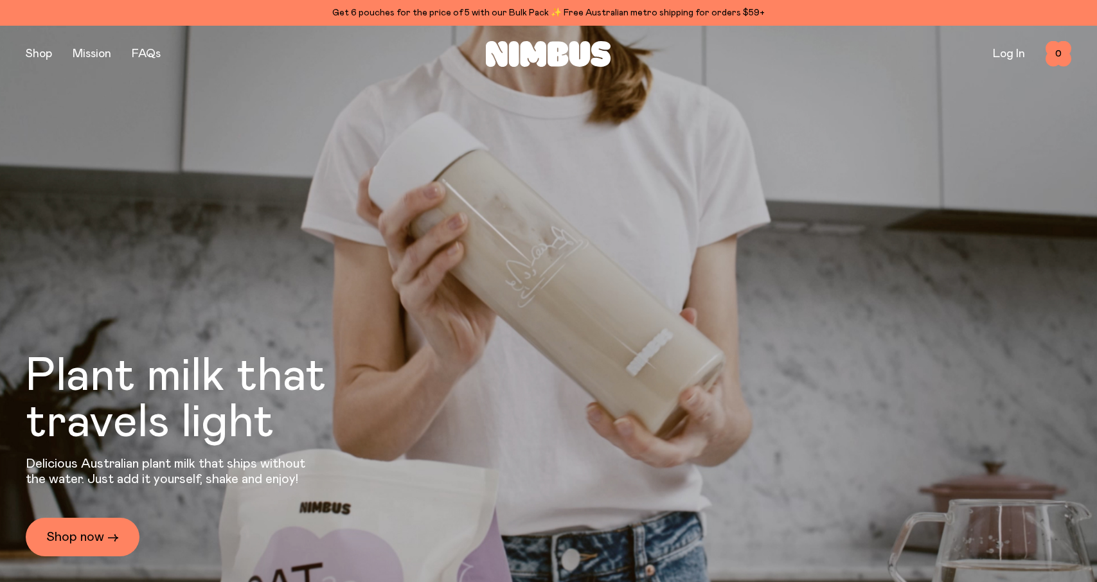 This screenshot has width=1097, height=582. I want to click on a: Shop now →, so click(82, 537).